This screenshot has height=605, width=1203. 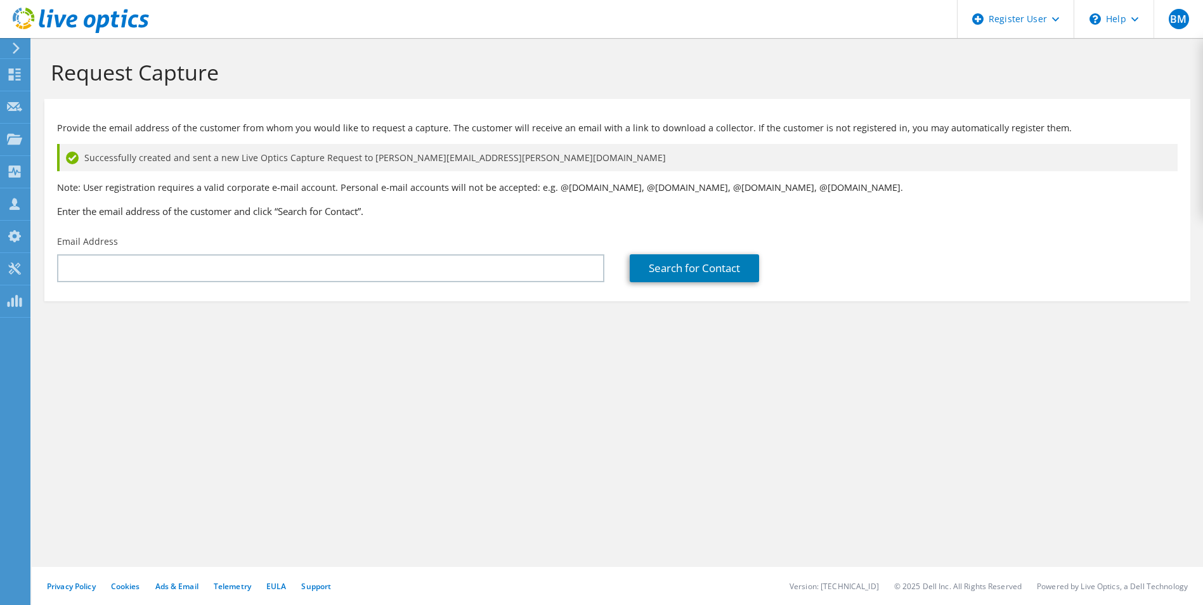 I want to click on a: Telemetry, so click(x=232, y=586).